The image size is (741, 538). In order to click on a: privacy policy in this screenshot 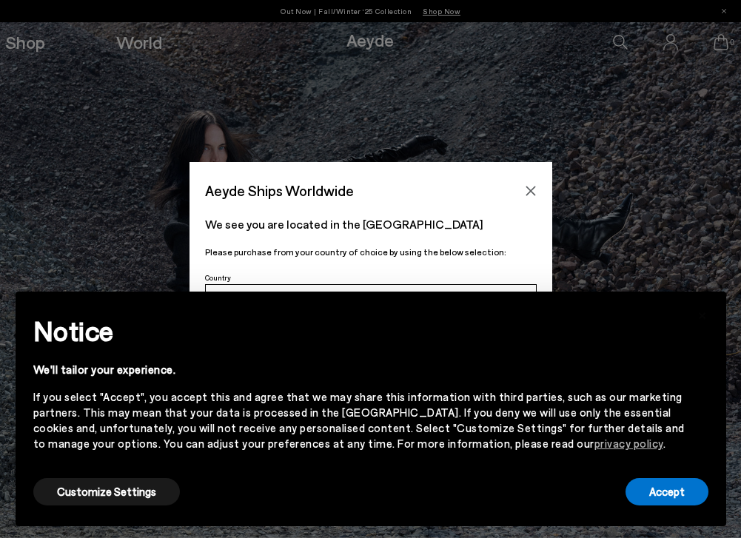, I will do `click(628, 443)`.